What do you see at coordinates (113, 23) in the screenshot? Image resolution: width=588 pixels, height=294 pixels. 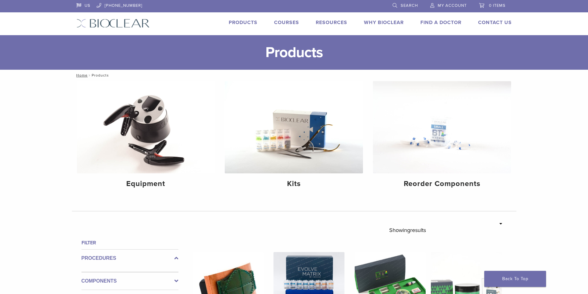 I see `img: Bioclear` at bounding box center [113, 23].